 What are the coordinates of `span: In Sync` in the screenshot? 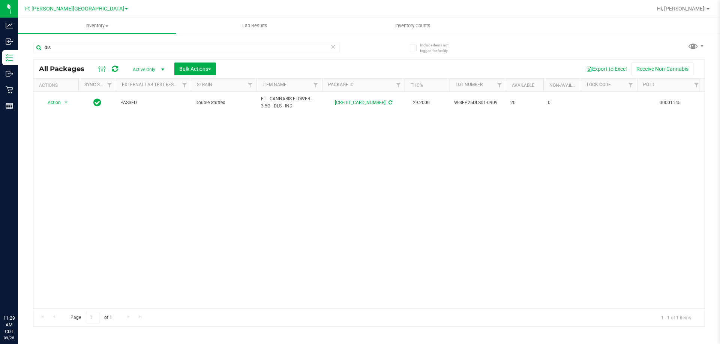 It's located at (97, 103).